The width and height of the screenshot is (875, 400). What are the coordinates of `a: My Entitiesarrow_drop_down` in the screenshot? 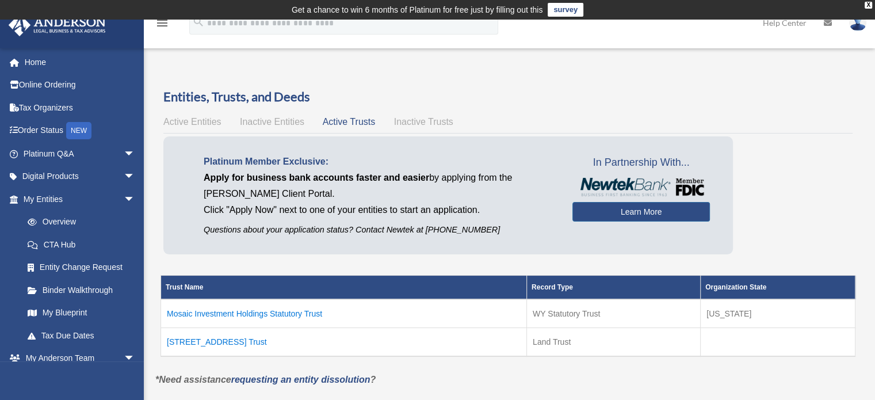 It's located at (77, 199).